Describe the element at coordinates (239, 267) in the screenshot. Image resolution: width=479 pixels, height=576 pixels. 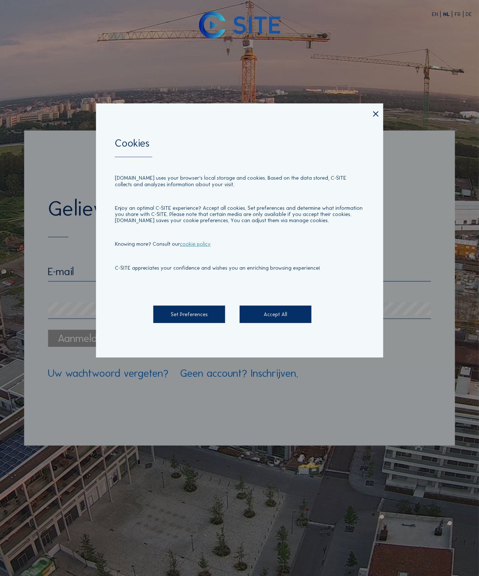
I see `p: C-SITE appreciates your confidence and wishes you an enriching browsing experience!` at that location.